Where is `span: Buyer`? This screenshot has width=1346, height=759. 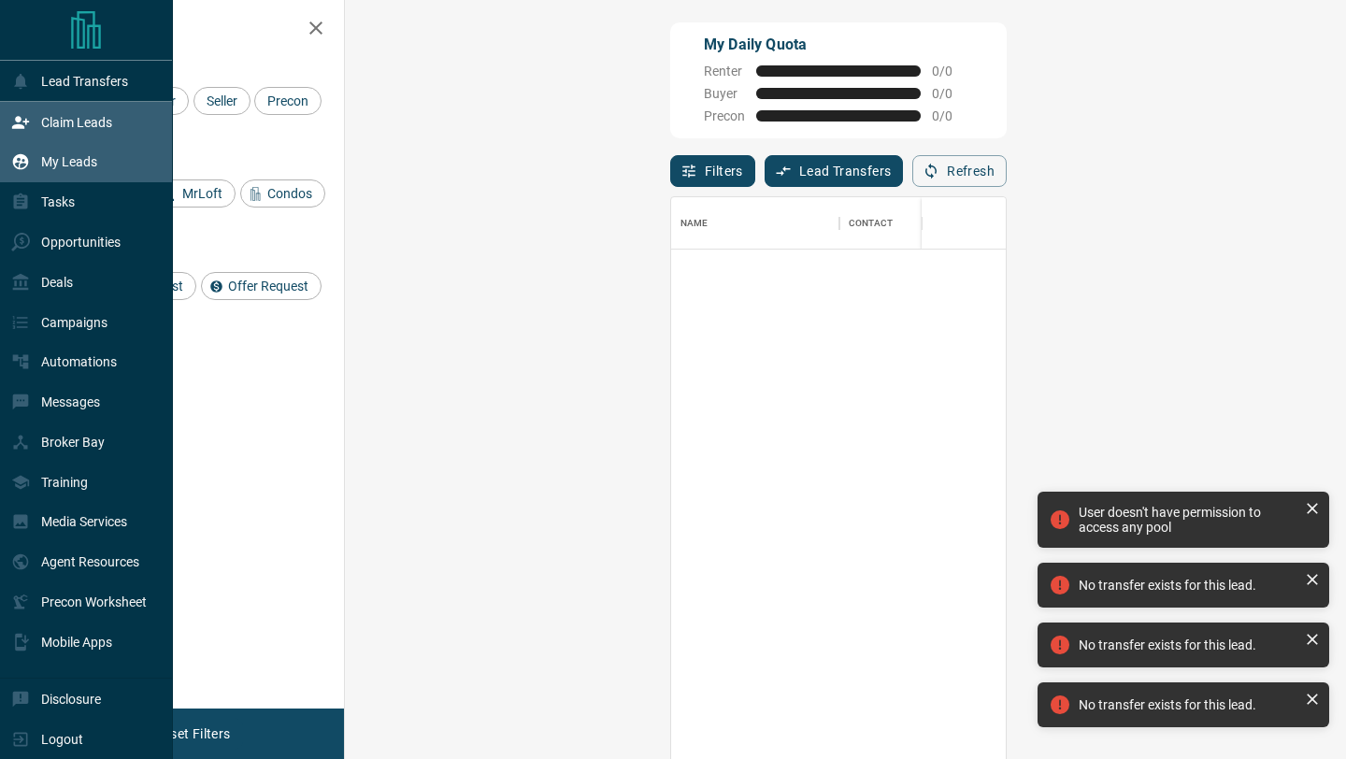 span: Buyer is located at coordinates (725, 93).